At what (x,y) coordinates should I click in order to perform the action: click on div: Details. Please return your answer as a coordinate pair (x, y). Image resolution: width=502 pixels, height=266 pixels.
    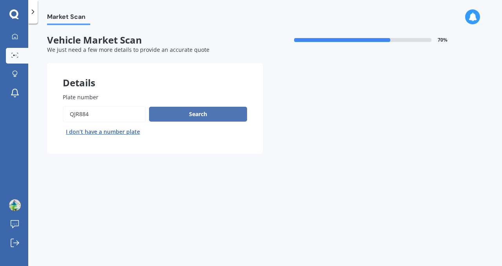
    Looking at the image, I should click on (155, 75).